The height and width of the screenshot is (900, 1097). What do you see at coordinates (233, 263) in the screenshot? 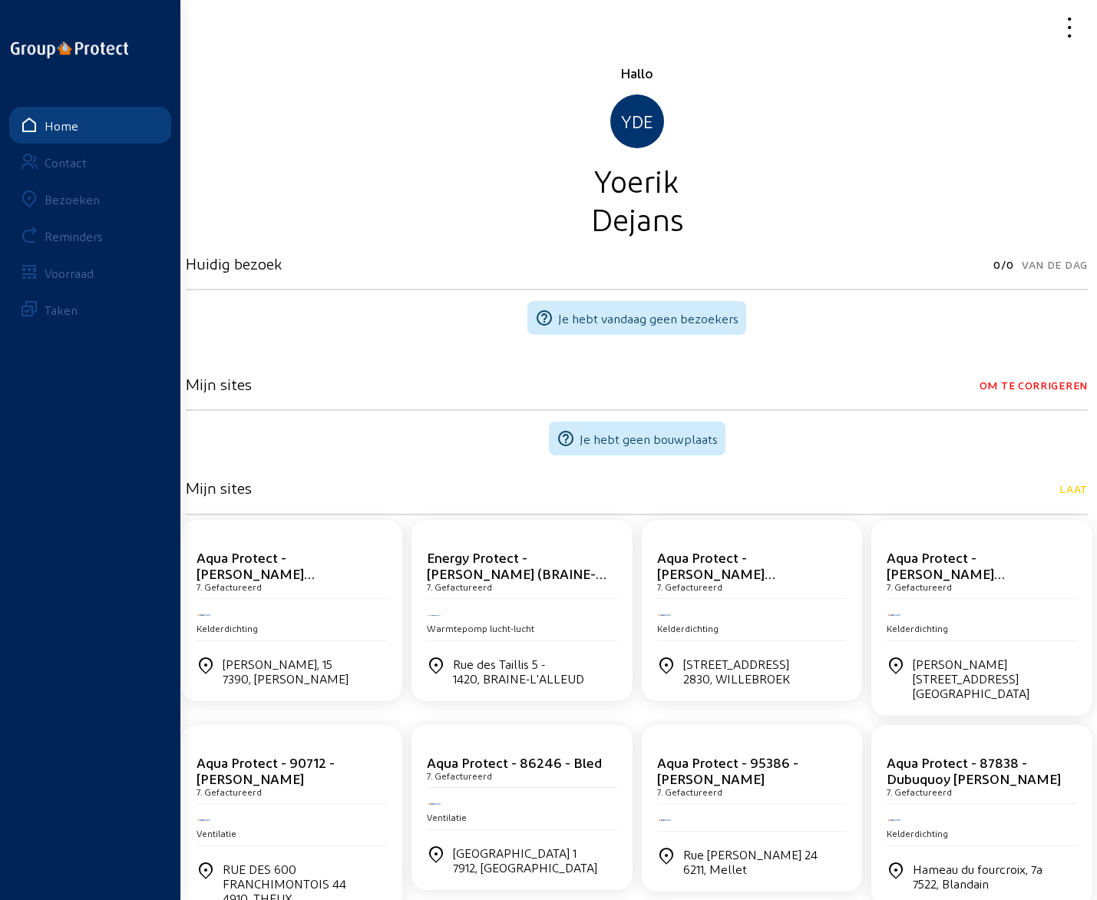
I see `h3: Huidig bezoek` at bounding box center [233, 263].